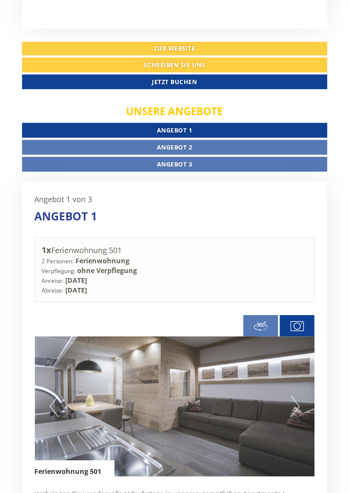 The image size is (349, 493). Describe the element at coordinates (103, 261) in the screenshot. I see `b: Ferienwohnung` at that location.